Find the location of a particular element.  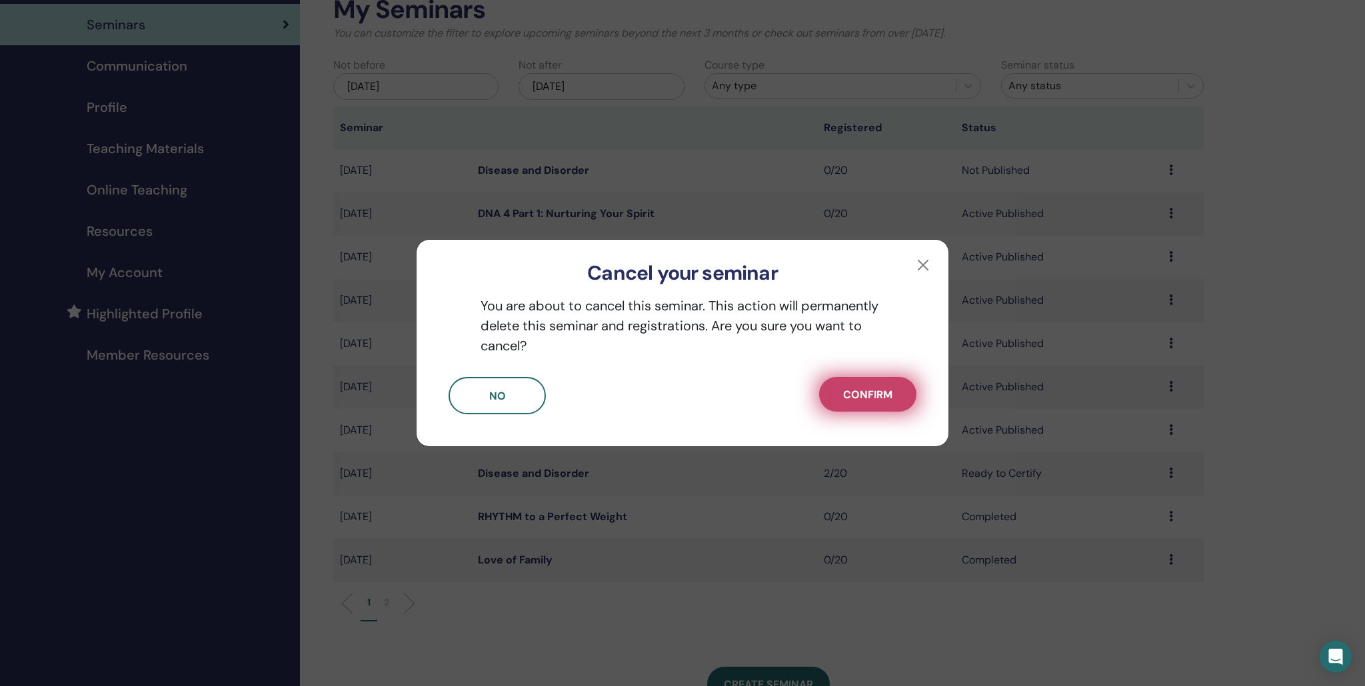

h3: Cancel your seminar is located at coordinates (682, 273).